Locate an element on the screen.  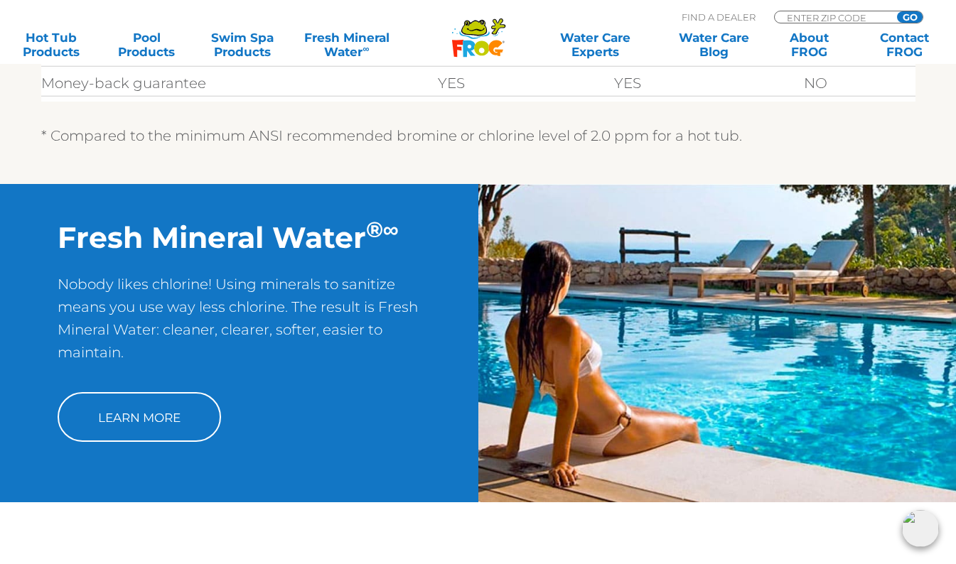
a: Learn More is located at coordinates (139, 417).